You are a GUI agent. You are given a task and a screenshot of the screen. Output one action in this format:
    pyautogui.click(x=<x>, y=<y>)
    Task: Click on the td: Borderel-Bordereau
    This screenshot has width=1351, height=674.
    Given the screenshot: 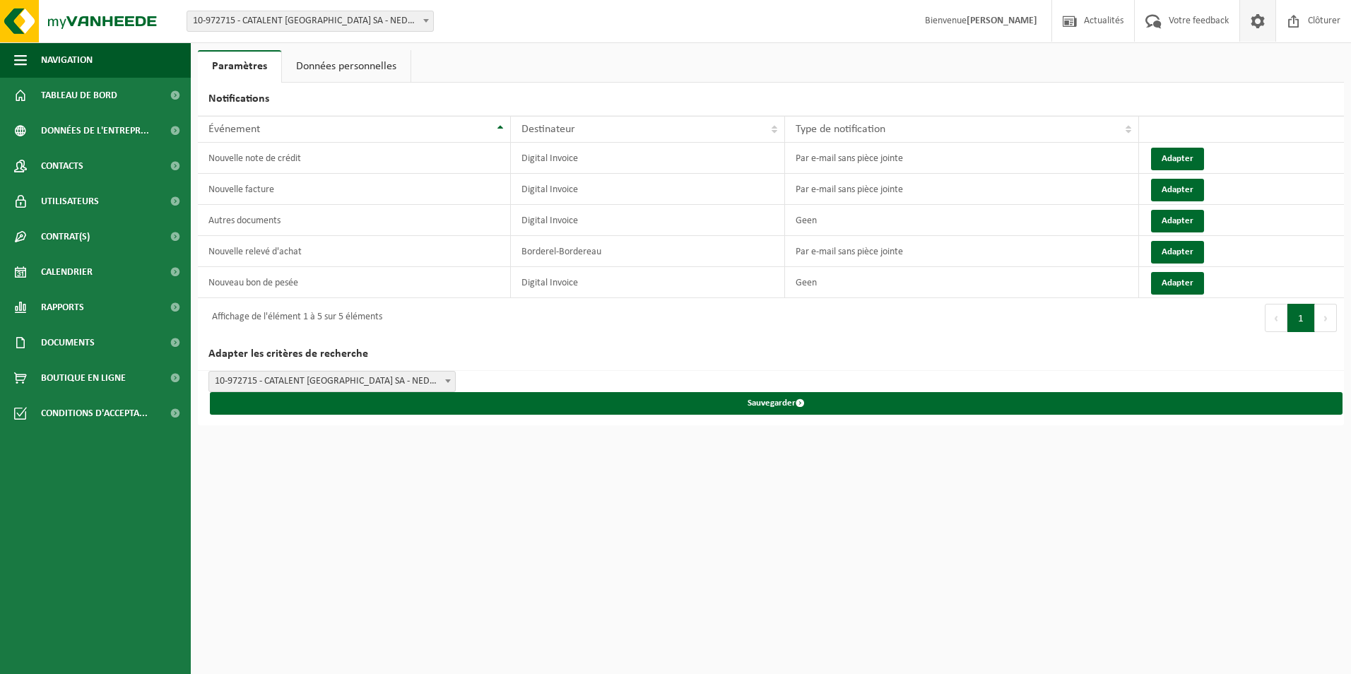 What is the action you would take?
    pyautogui.click(x=648, y=252)
    